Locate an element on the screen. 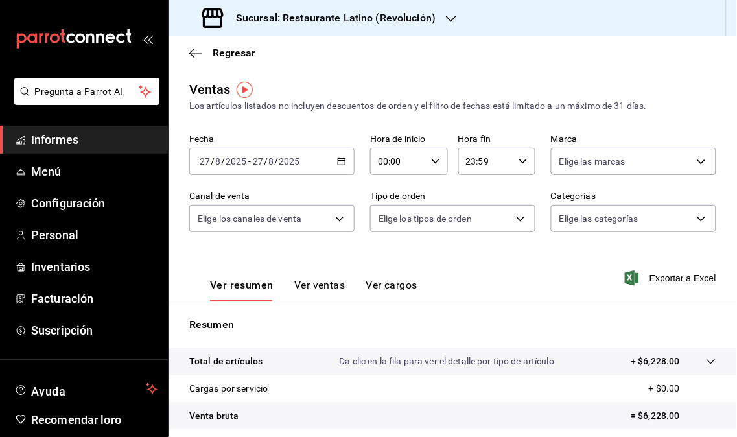 This screenshot has height=437, width=737. font: Configuración is located at coordinates (68, 203).